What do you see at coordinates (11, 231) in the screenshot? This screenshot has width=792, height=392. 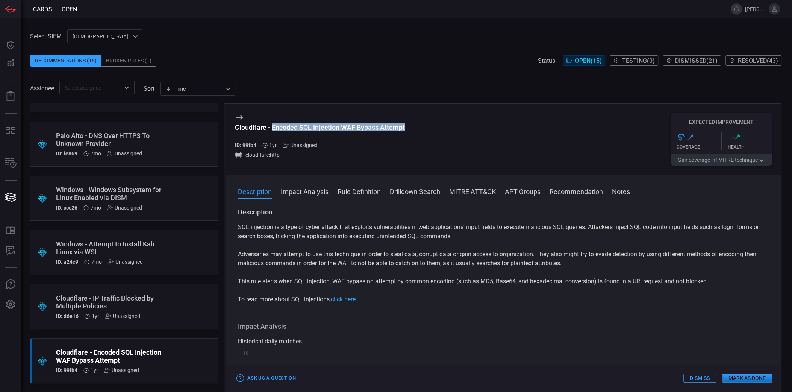 I see `button: Rule Catalog` at bounding box center [11, 231].